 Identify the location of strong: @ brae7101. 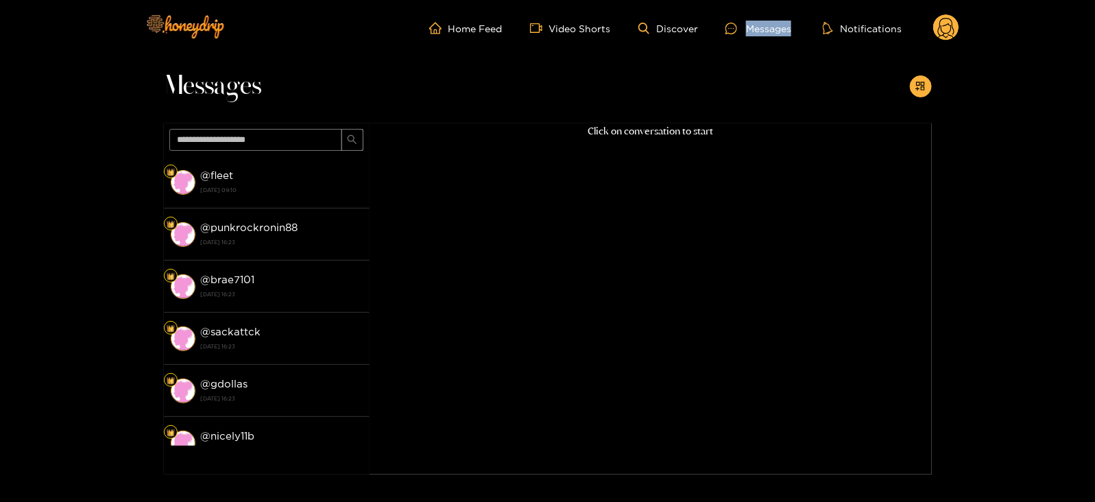
(228, 279).